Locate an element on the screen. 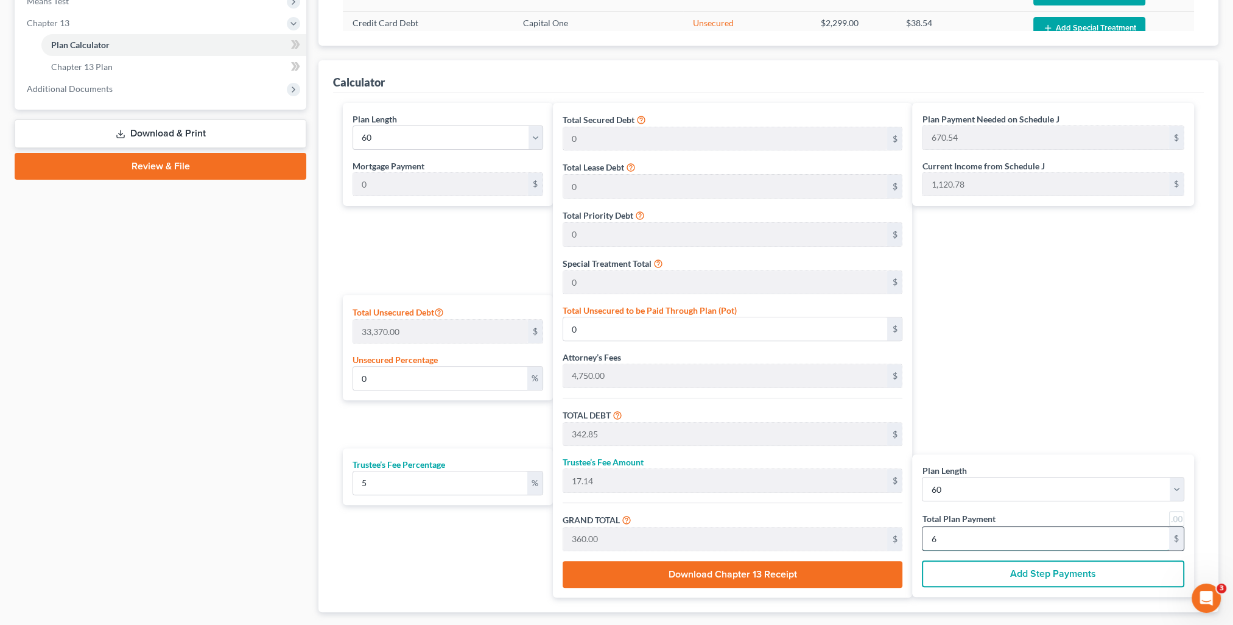  span: Chapter 13 Plan is located at coordinates (82, 66).